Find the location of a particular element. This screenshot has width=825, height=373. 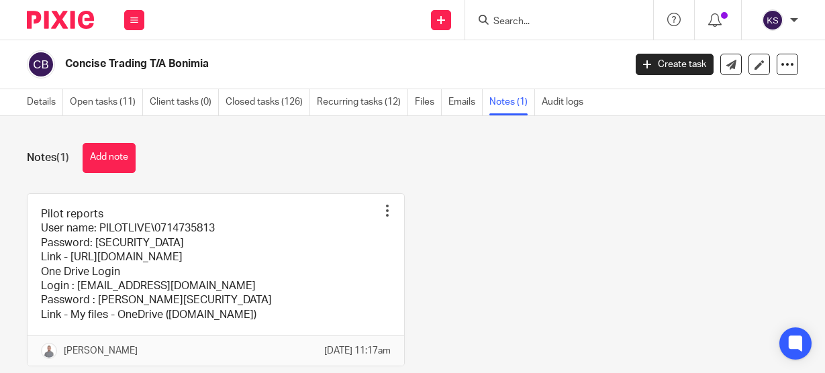

img: thumb_Untitled-940-%C3%97-788-px-15.png is located at coordinates (49, 351).